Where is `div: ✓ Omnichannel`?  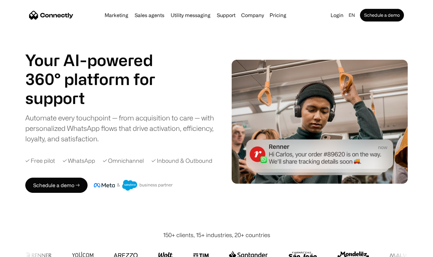 div: ✓ Omnichannel is located at coordinates (123, 161).